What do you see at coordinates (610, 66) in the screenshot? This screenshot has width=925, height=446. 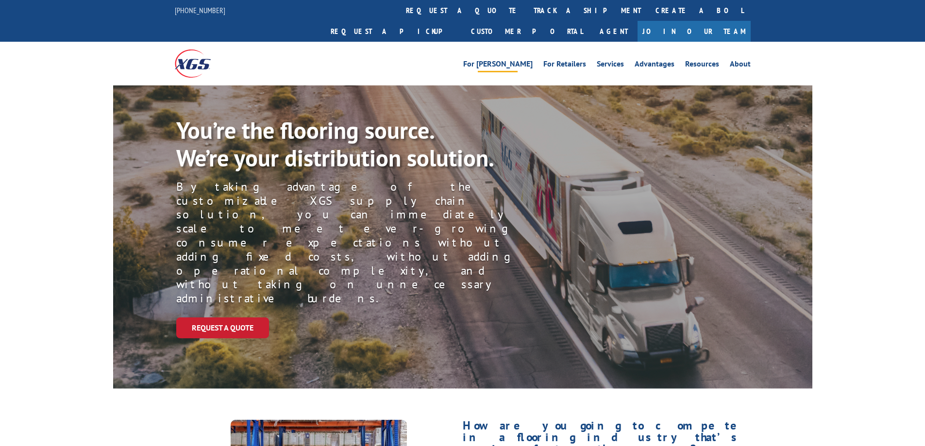 I see `a: Services` at bounding box center [610, 66].